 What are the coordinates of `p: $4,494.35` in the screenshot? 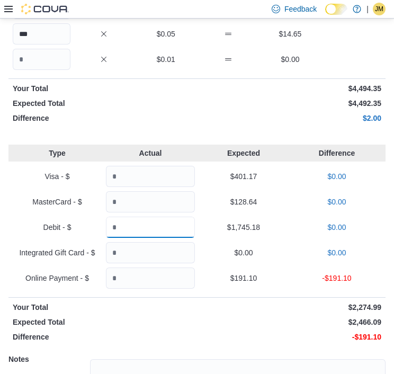 It's located at (290, 88).